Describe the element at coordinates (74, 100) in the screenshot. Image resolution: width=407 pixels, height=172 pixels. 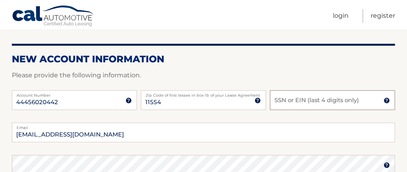
I see `input: Account Number` at that location.